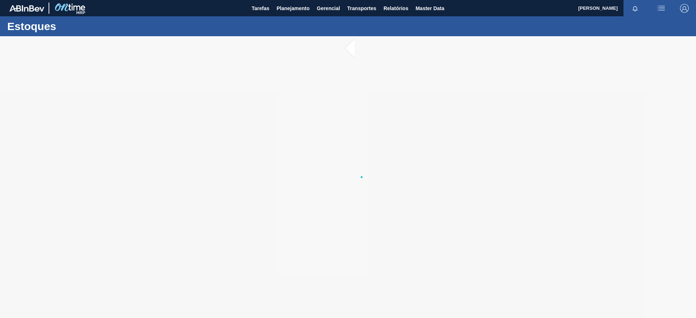  Describe the element at coordinates (684, 8) in the screenshot. I see `img: Logout` at that location.